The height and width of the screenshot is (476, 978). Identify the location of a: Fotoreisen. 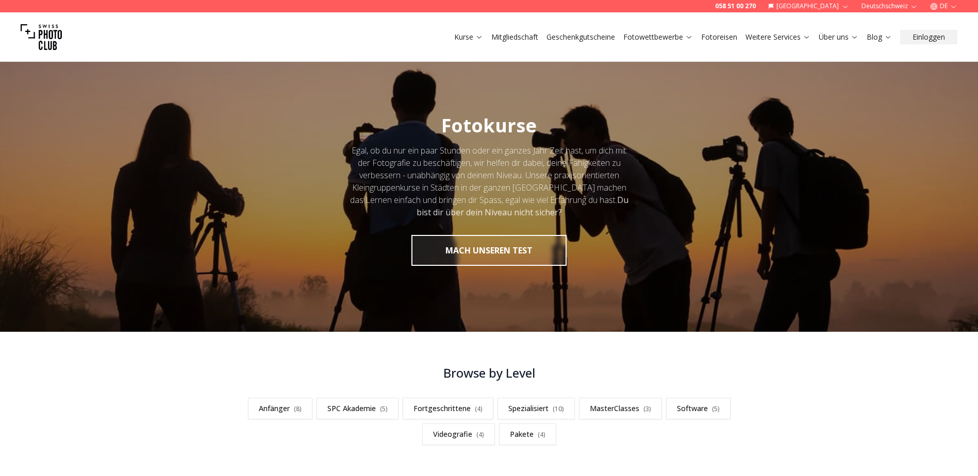
(719, 37).